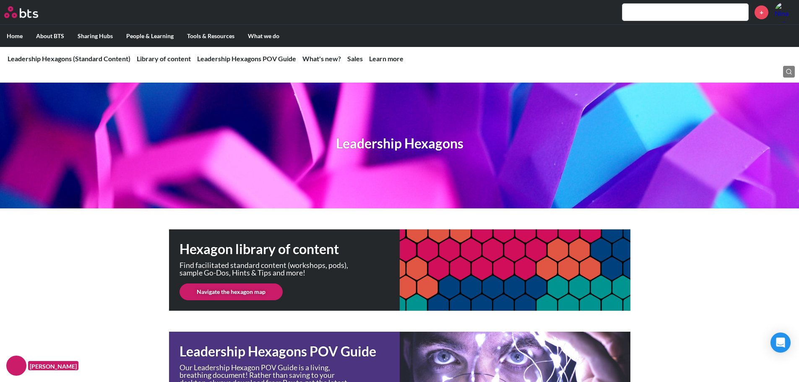  What do you see at coordinates (400, 143) in the screenshot?
I see `h1: Leadership Hexagons` at bounding box center [400, 143].